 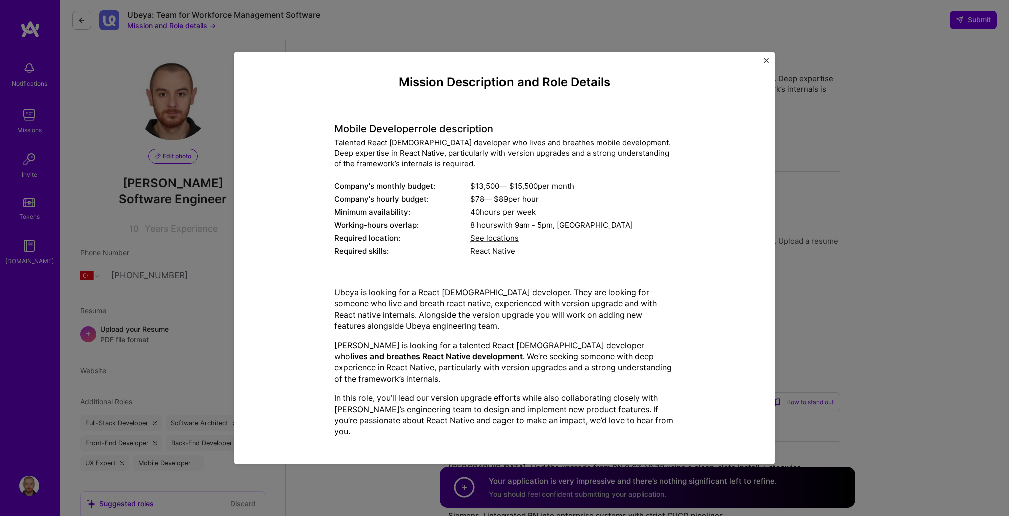 What do you see at coordinates (403, 198) in the screenshot?
I see `div: Company's hourly budget:` at bounding box center [403, 198].